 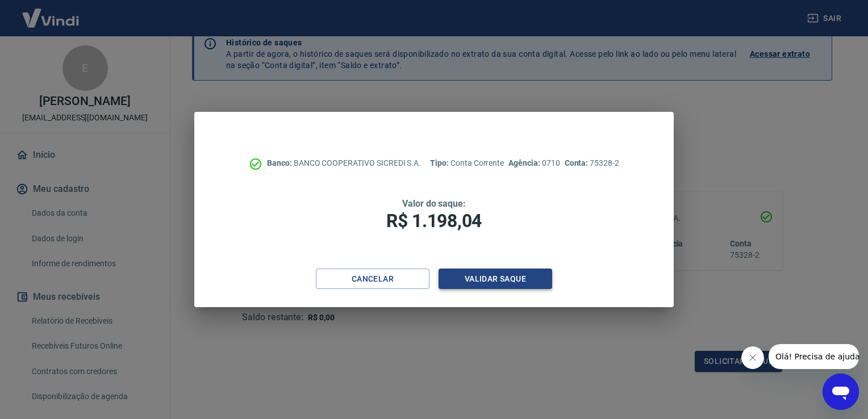 I want to click on button: Validar saque, so click(x=495, y=279).